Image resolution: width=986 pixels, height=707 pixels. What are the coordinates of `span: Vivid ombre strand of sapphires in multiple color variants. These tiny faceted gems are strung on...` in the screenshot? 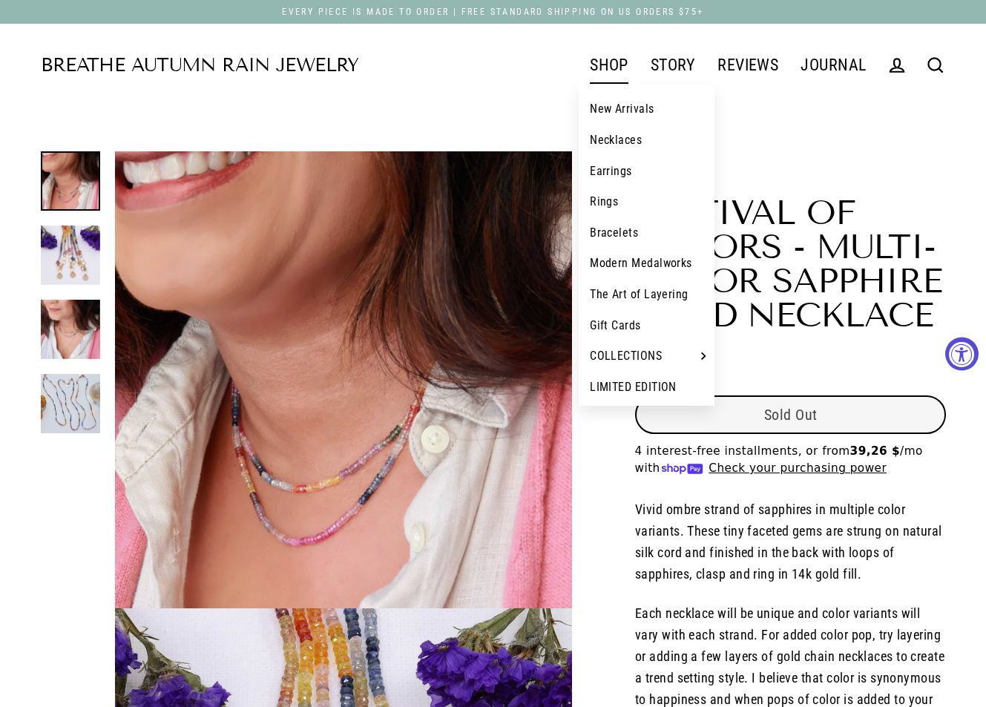 It's located at (788, 541).